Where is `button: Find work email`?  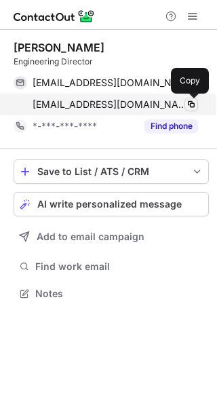
button: Find work email is located at coordinates (111, 266).